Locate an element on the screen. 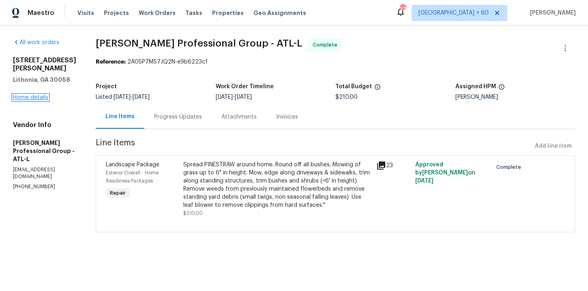 Image resolution: width=588 pixels, height=291 pixels. a: Home details is located at coordinates (30, 98).